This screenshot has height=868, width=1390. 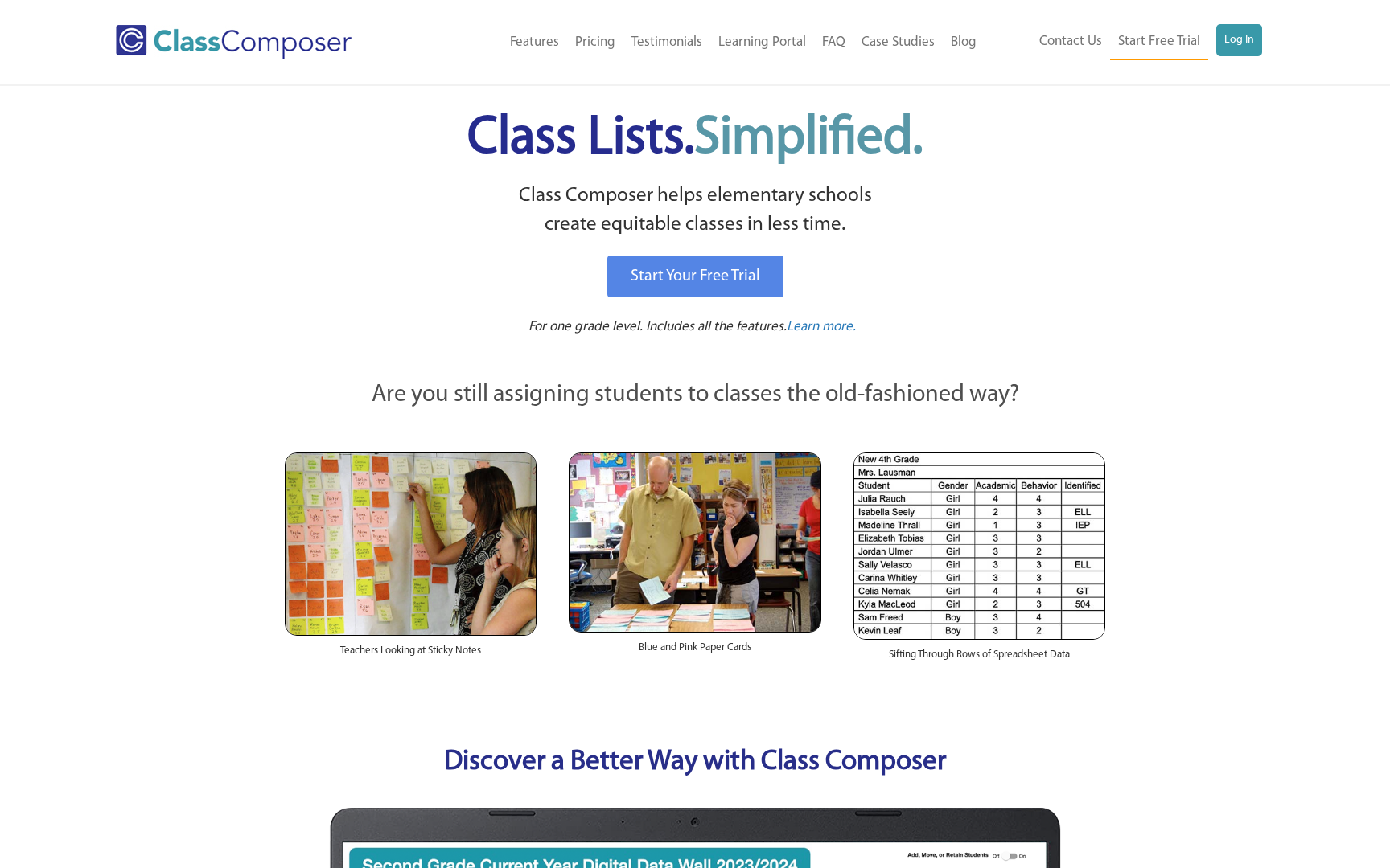 What do you see at coordinates (963, 43) in the screenshot?
I see `a: Blog` at bounding box center [963, 43].